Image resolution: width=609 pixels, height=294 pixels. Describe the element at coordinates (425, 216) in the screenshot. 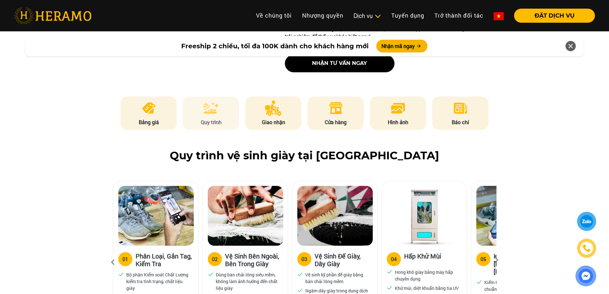

I see `img: Heramo quy trinh ve sinh hap khu mui giay bang may hap uv` at that location.